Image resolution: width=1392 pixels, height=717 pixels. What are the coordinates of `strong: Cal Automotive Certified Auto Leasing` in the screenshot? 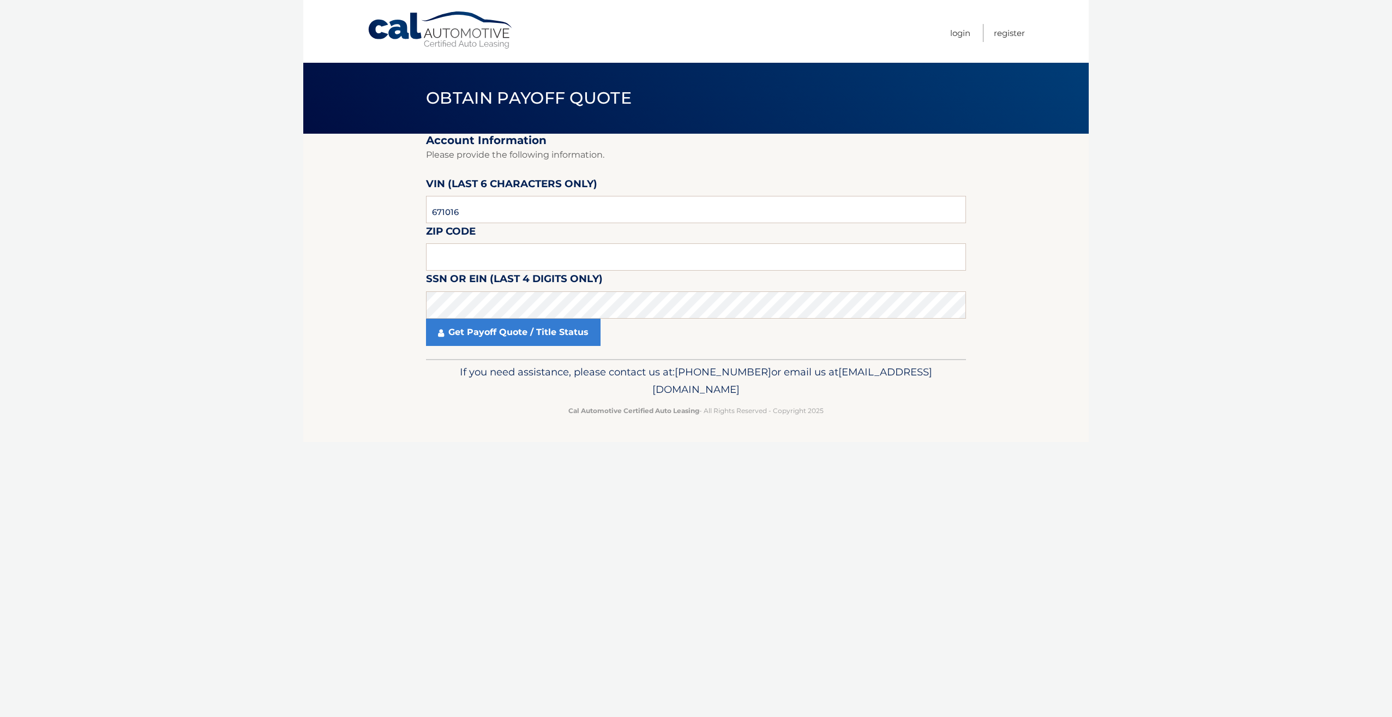 It's located at (634, 410).